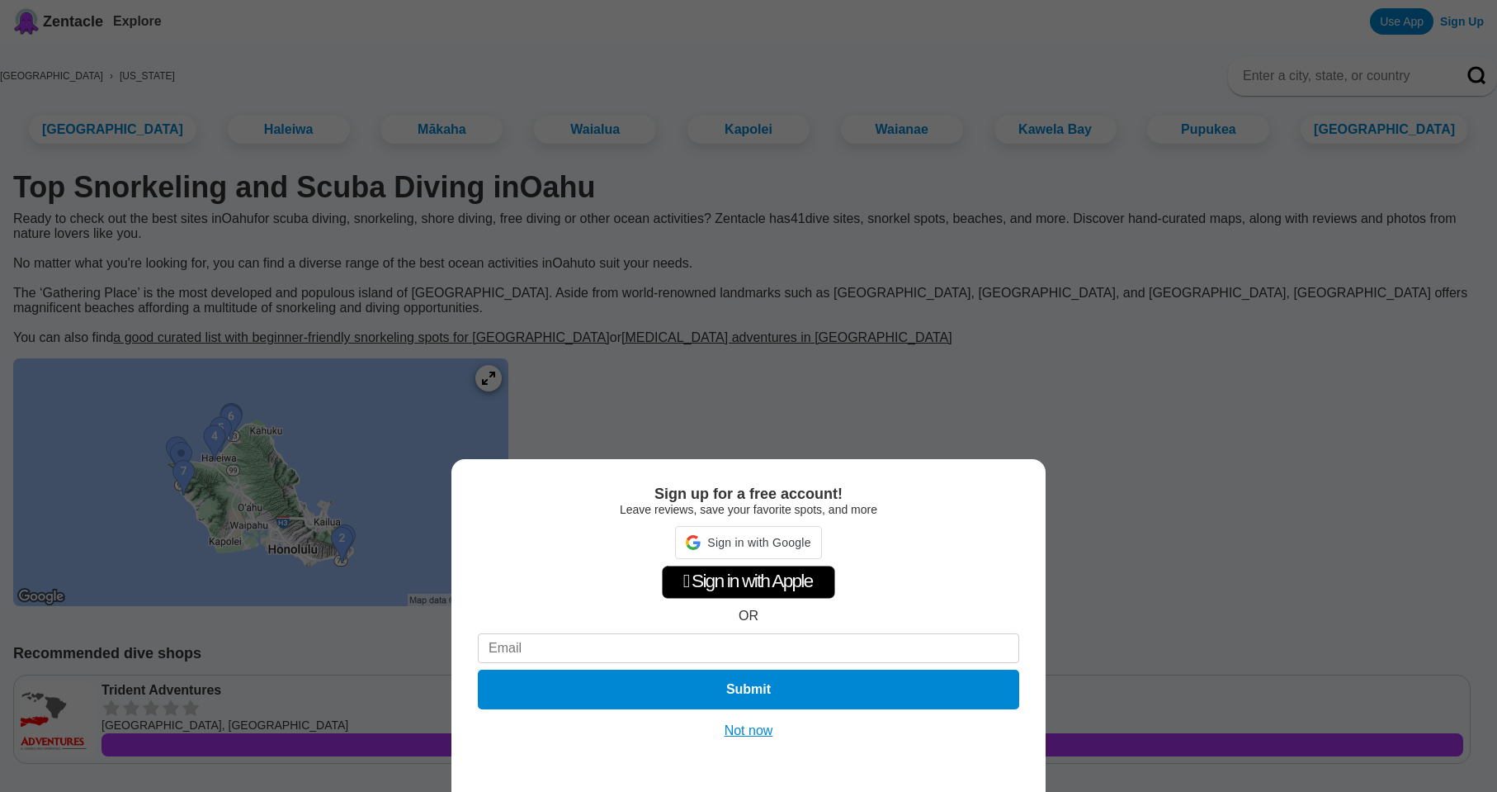  Describe the element at coordinates (749, 494) in the screenshot. I see `div: Sign up for a free account!` at that location.